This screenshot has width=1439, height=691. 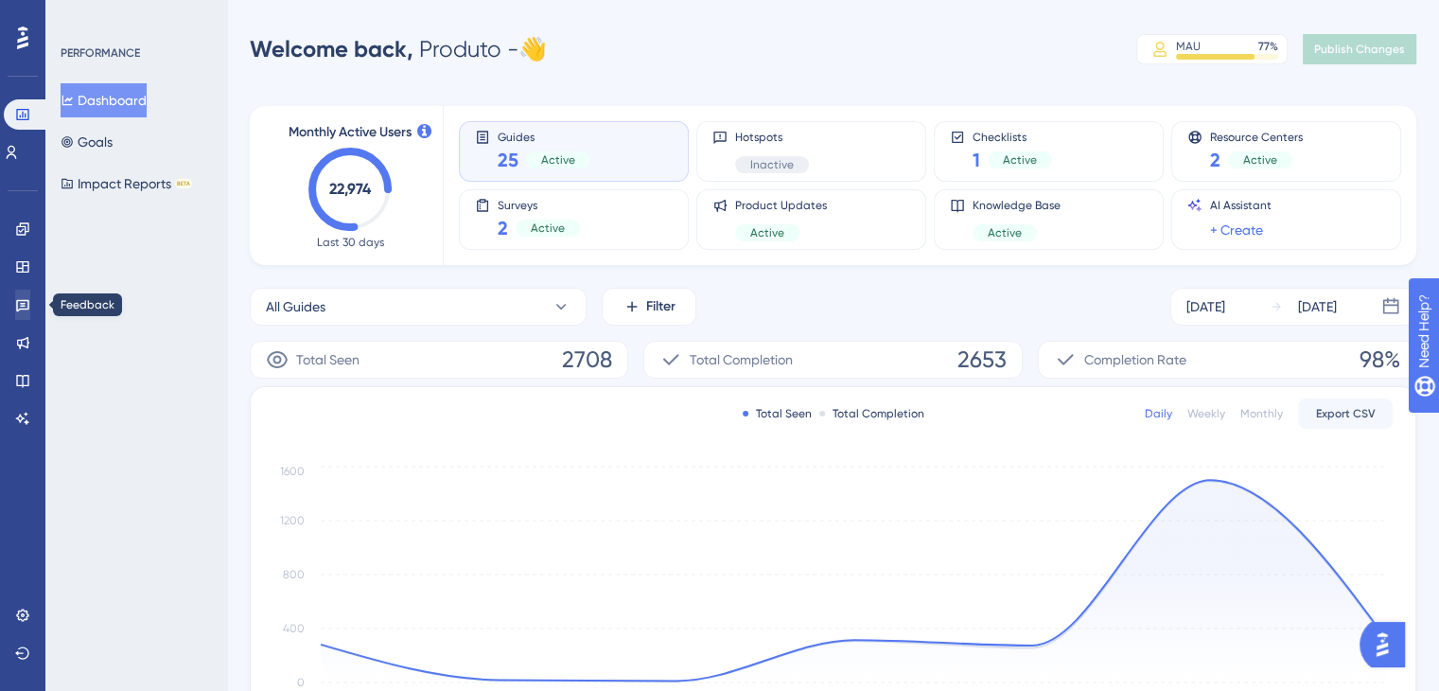 What do you see at coordinates (295, 307) in the screenshot?
I see `span: All Guides` at bounding box center [295, 307].